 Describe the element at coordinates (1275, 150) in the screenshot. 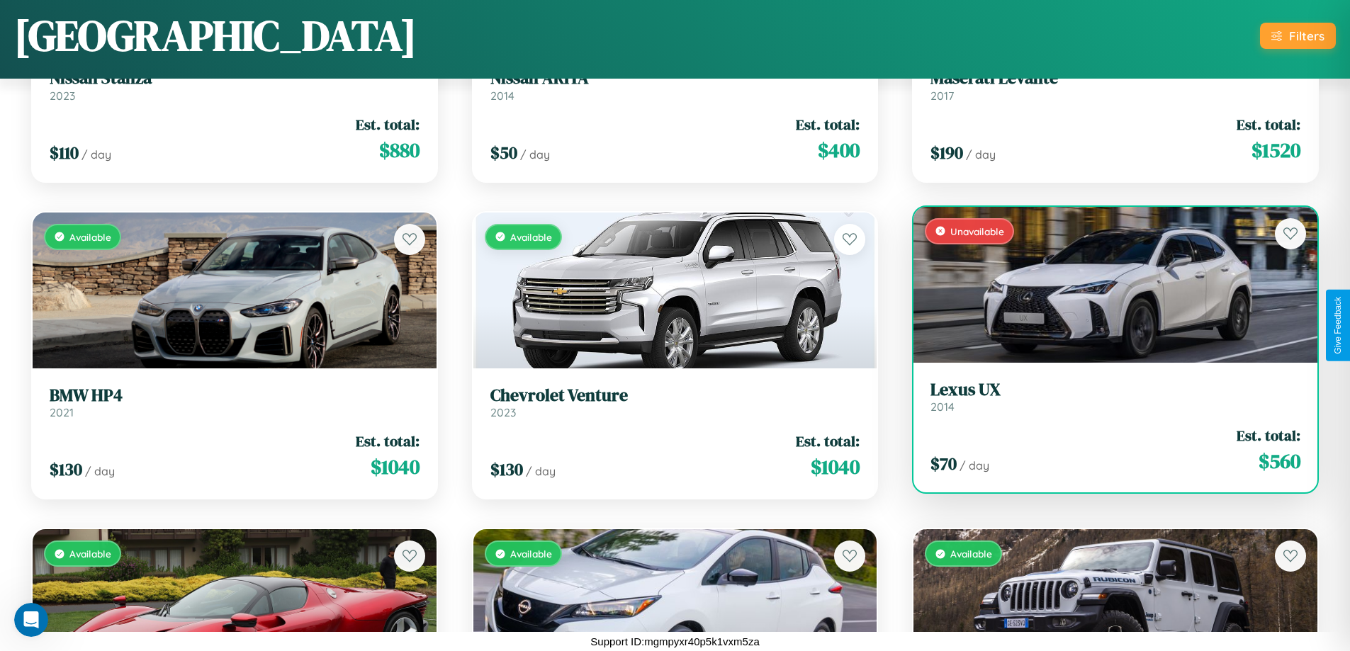

I see `span: $ 1520` at that location.